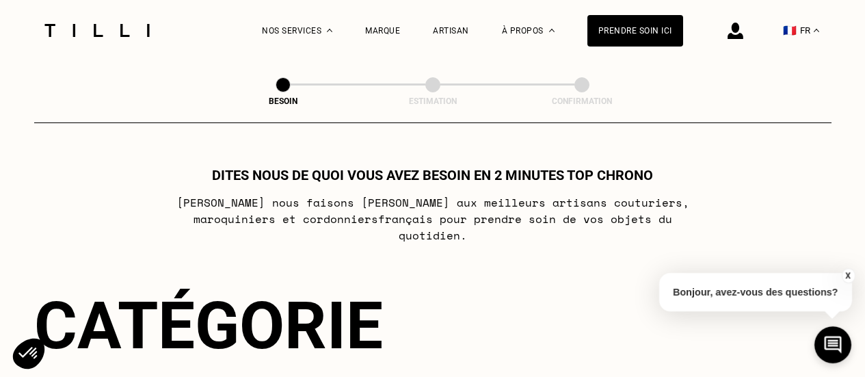 The width and height of the screenshot is (865, 377). I want to click on div: Estimation, so click(433, 101).